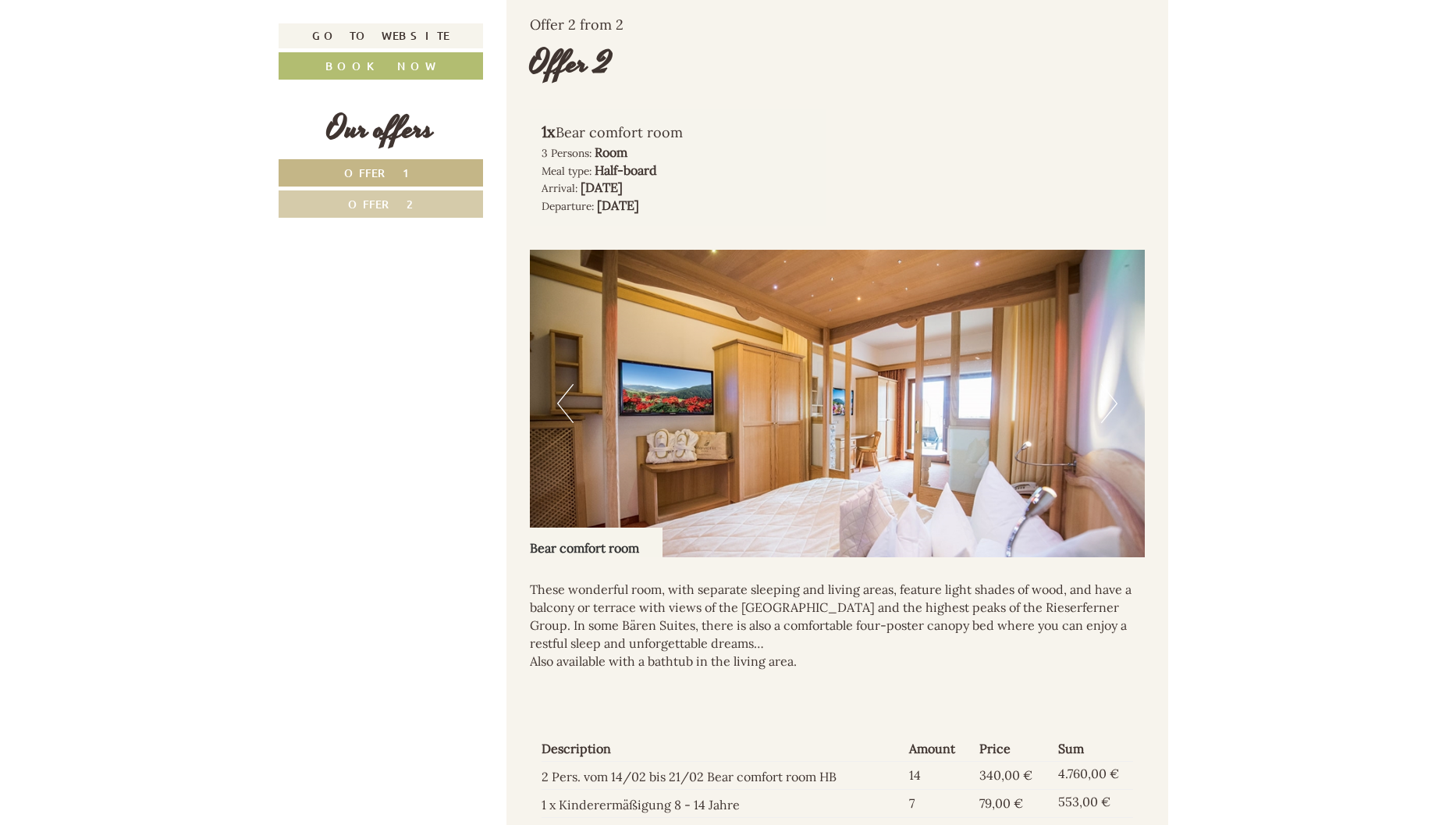 The width and height of the screenshot is (1446, 825). What do you see at coordinates (380, 172) in the screenshot?
I see `span: Offer 1` at bounding box center [380, 172].